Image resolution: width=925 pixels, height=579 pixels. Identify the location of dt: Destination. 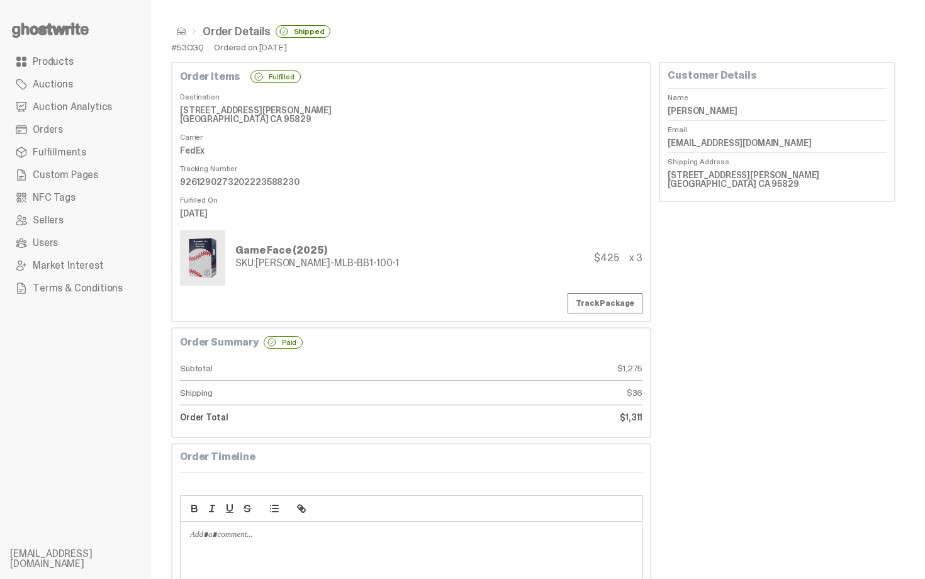
(411, 94).